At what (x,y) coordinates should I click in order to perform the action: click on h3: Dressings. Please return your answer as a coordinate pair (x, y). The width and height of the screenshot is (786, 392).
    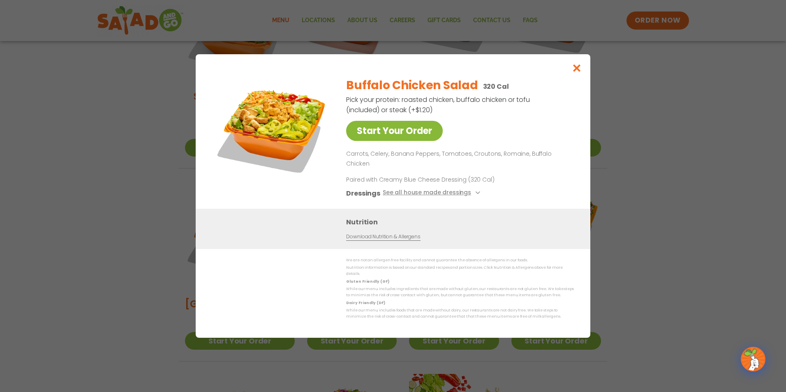
    Looking at the image, I should click on (363, 193).